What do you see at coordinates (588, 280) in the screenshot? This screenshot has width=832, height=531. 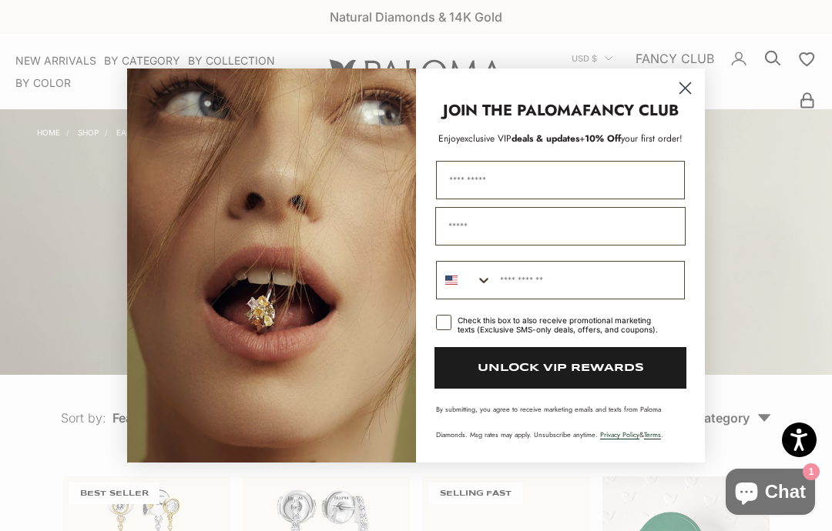 I see `input: Phone Number` at bounding box center [588, 280].